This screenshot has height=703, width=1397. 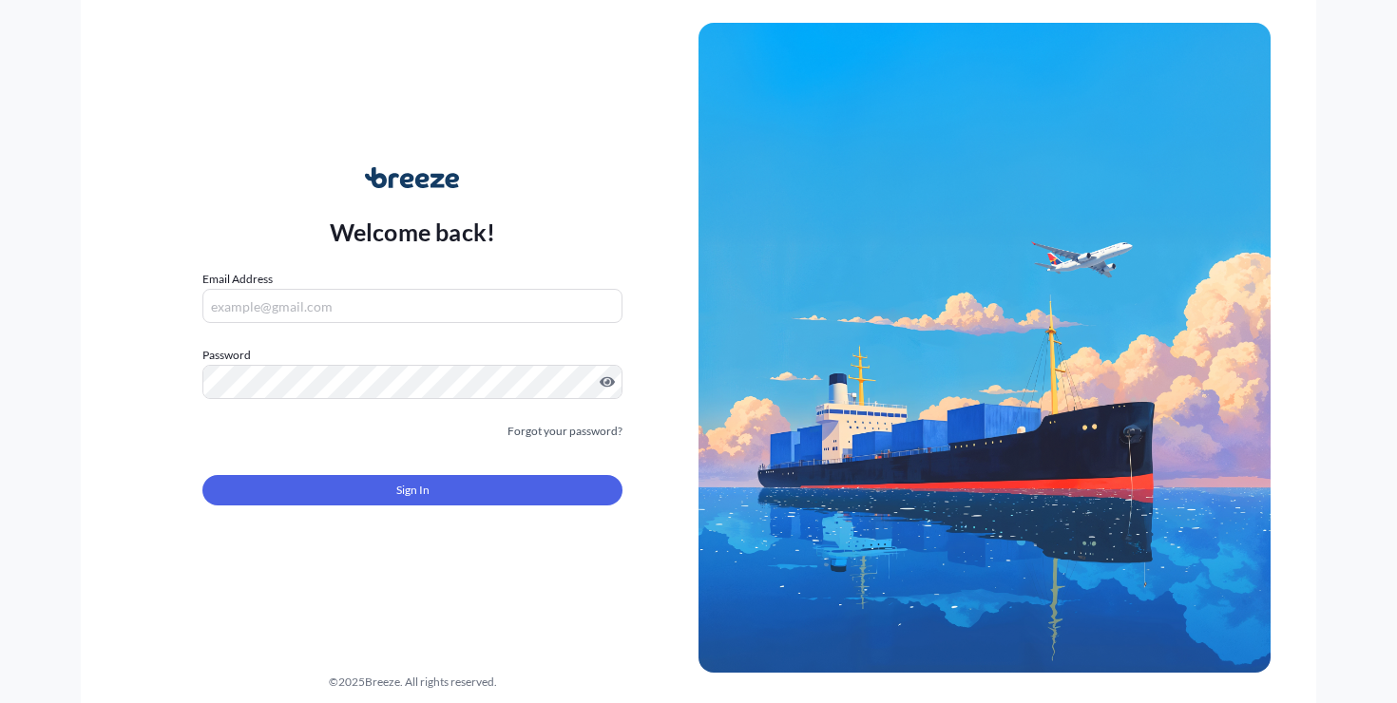 I want to click on p: Welcome back!, so click(x=412, y=232).